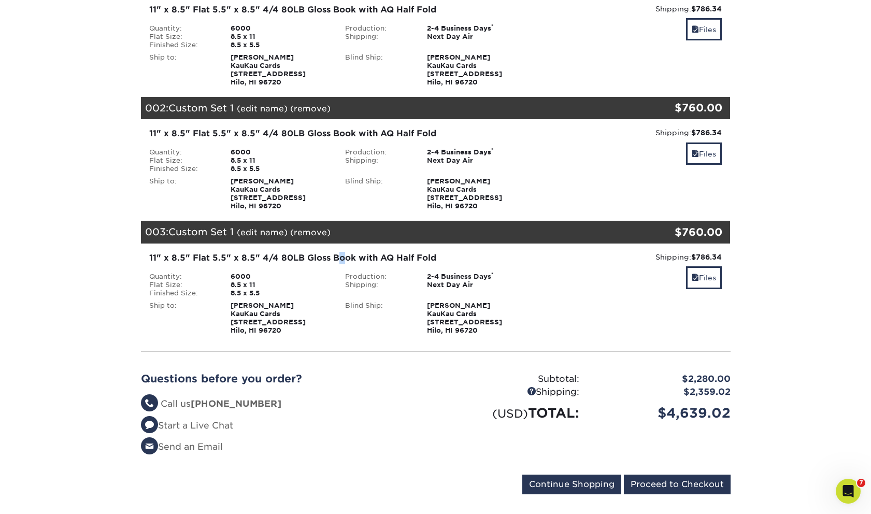 The image size is (871, 514). What do you see at coordinates (285, 404) in the screenshot?
I see `li: Call us` at bounding box center [285, 404].